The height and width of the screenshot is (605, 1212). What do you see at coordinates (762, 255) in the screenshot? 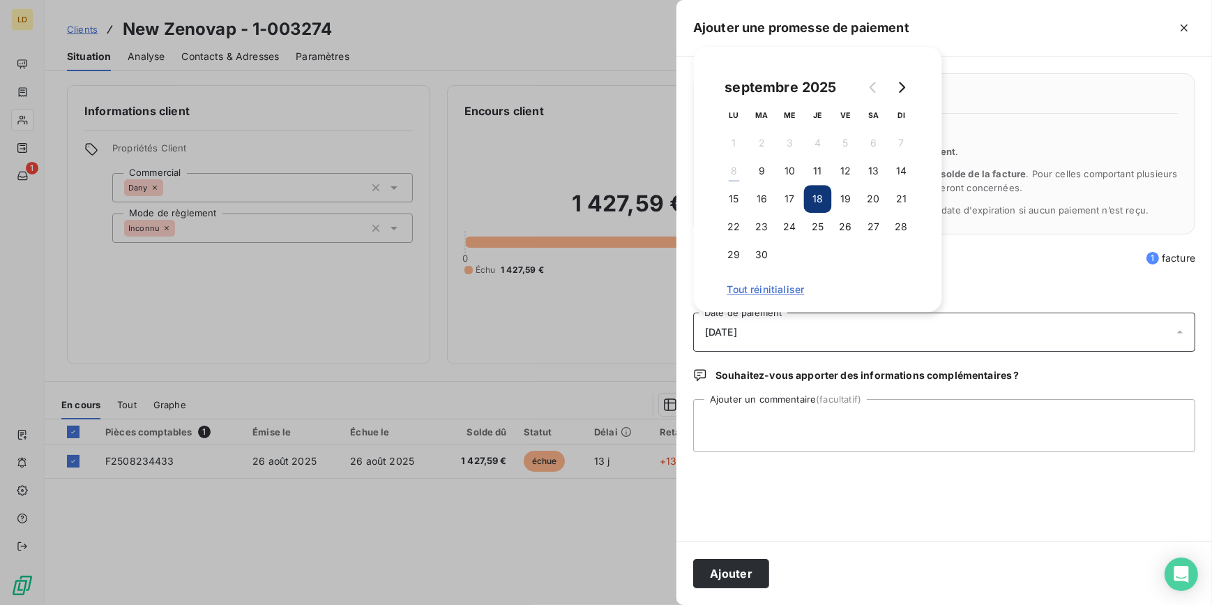
I see `button: 30` at bounding box center [762, 255].